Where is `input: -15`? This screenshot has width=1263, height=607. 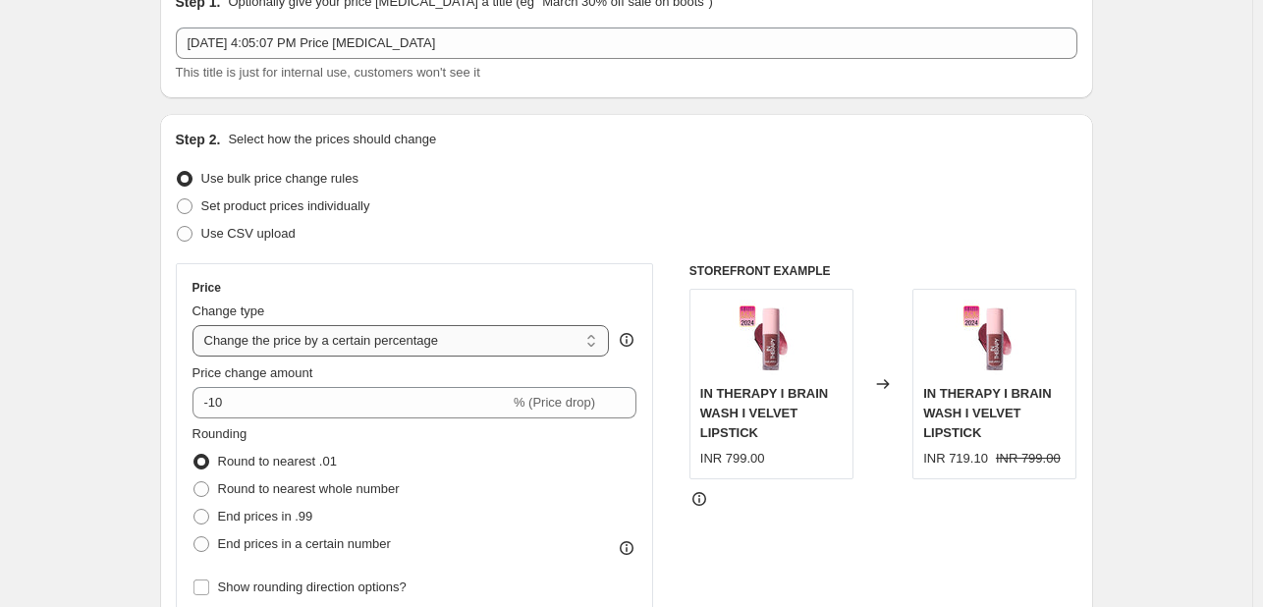
input: -15 is located at coordinates (351, 403).